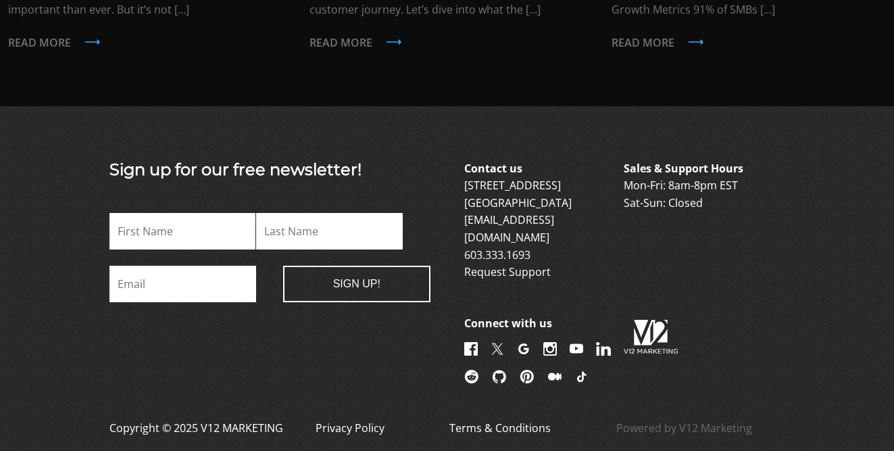  What do you see at coordinates (508, 323) in the screenshot?
I see `b: Connect with us` at bounding box center [508, 323].